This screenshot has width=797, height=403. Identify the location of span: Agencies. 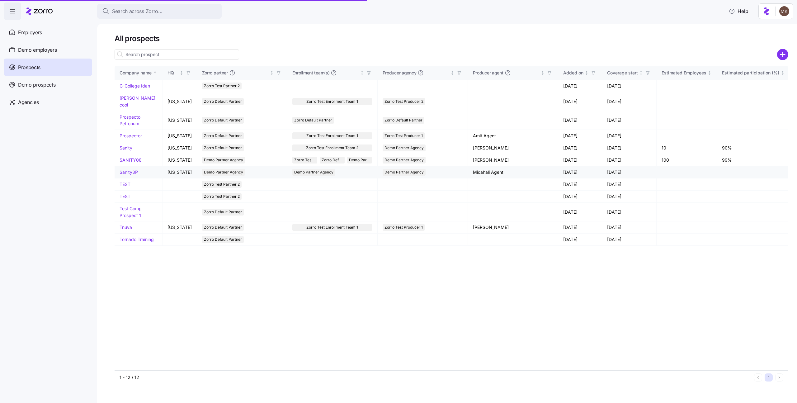
(28, 102).